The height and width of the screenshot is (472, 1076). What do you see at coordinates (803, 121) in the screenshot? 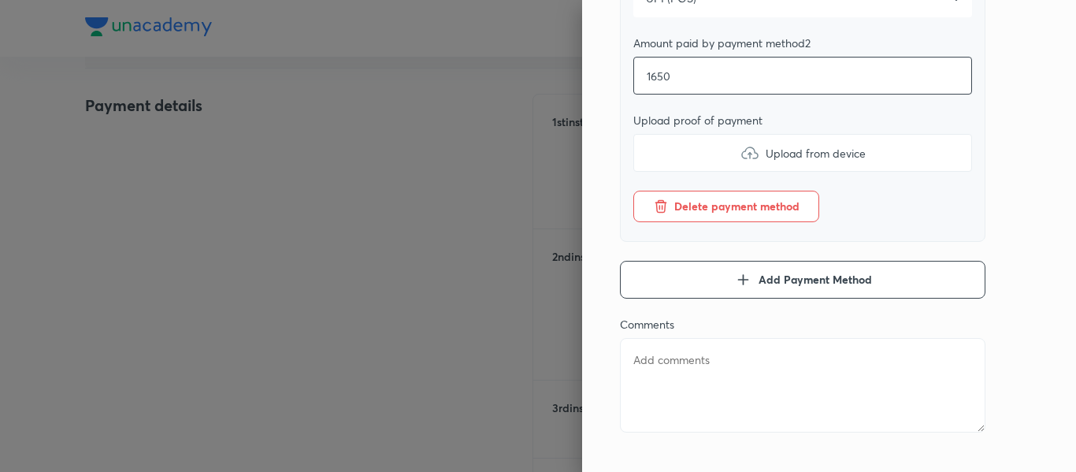
I see `div: Upload proof of payment` at bounding box center [803, 121].